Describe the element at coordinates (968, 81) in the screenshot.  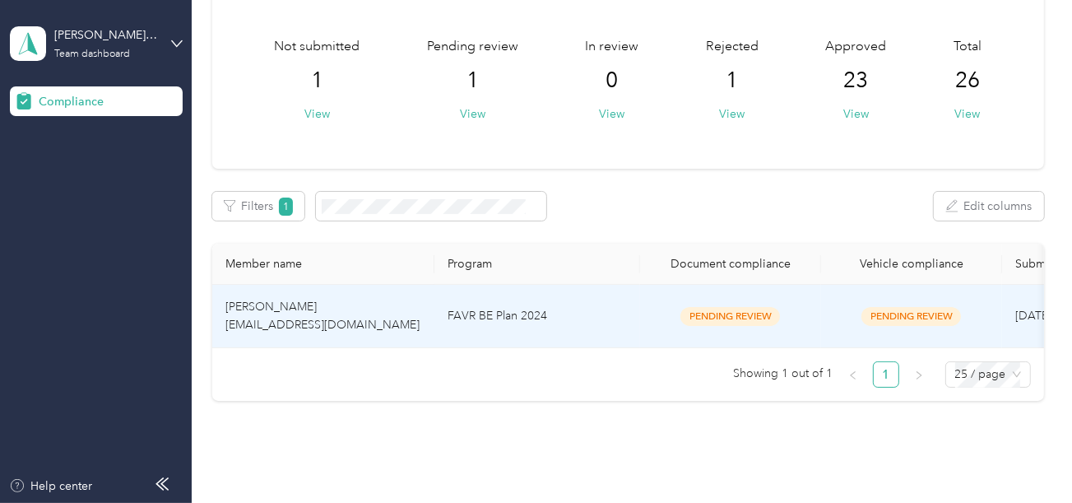
I see `span: 26` at that location.